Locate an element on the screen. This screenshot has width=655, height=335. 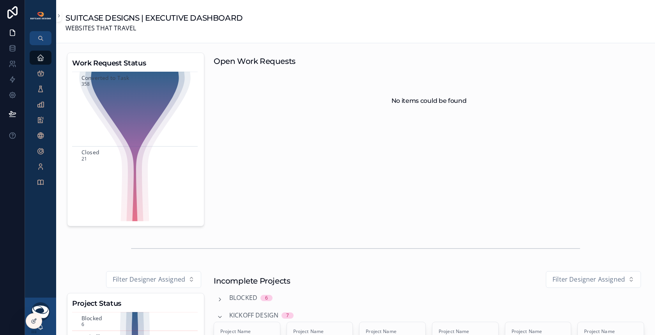
h3: Project Status is located at coordinates (136, 304).